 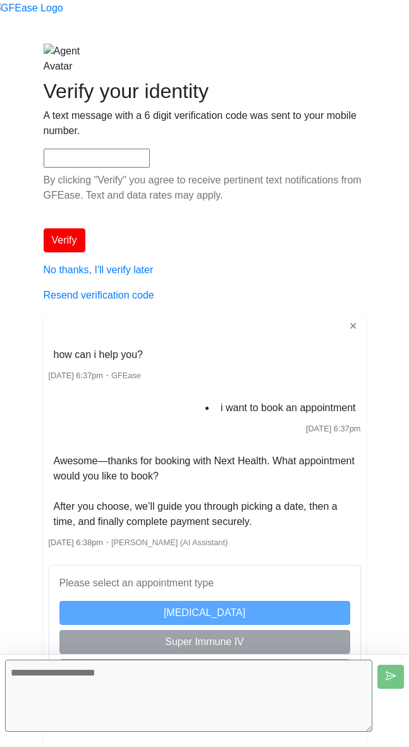 I want to click on img: Agent Avatar, so click(x=63, y=59).